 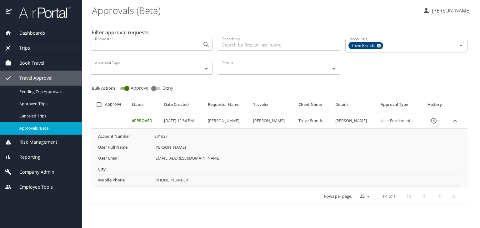 What do you see at coordinates (107, 88) in the screenshot?
I see `p: Bulk Actions:` at bounding box center [107, 88].